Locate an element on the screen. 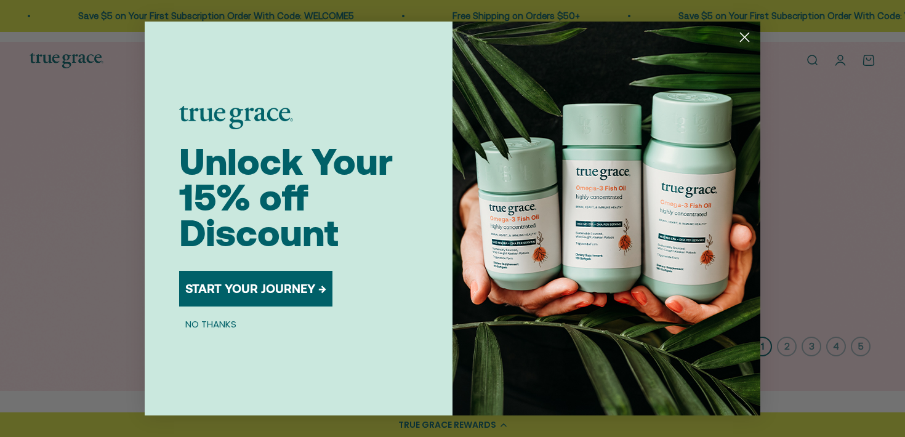 This screenshot has width=905, height=437. button: Close dialog is located at coordinates (745, 37).